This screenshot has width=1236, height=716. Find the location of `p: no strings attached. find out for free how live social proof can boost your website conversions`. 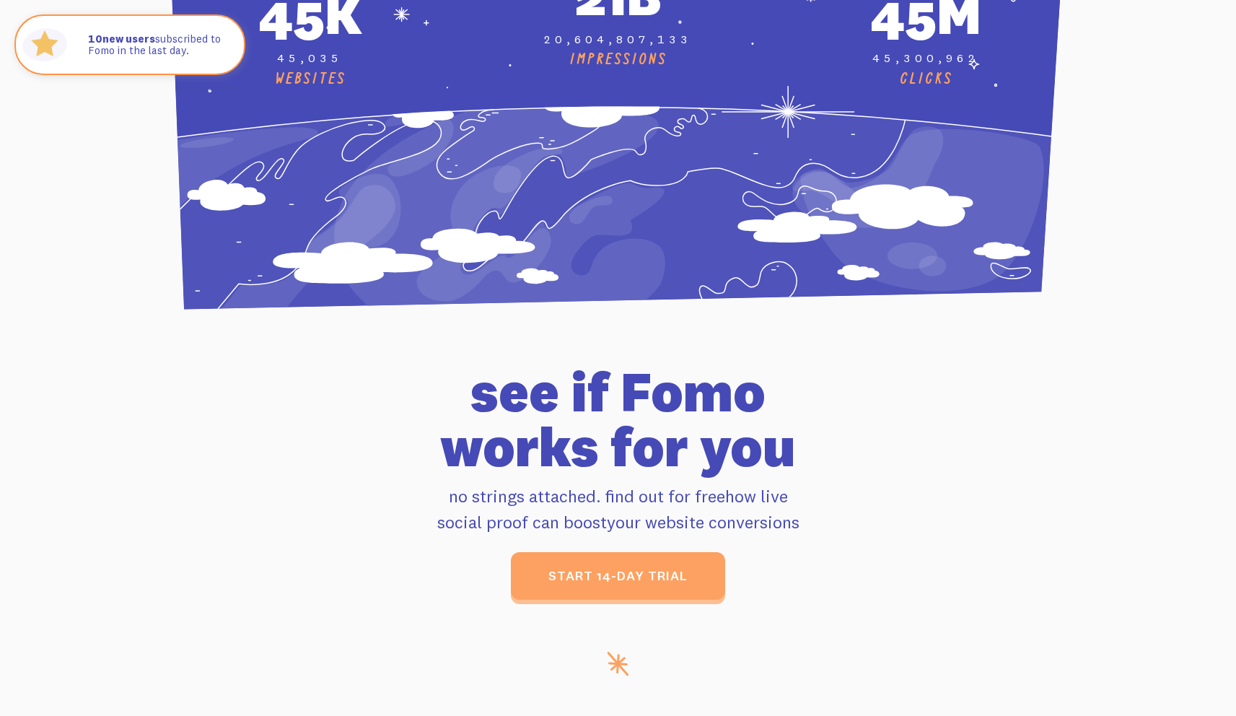

p: no strings attached. find out for free how live social proof can boost your website conversions is located at coordinates (618, 509).